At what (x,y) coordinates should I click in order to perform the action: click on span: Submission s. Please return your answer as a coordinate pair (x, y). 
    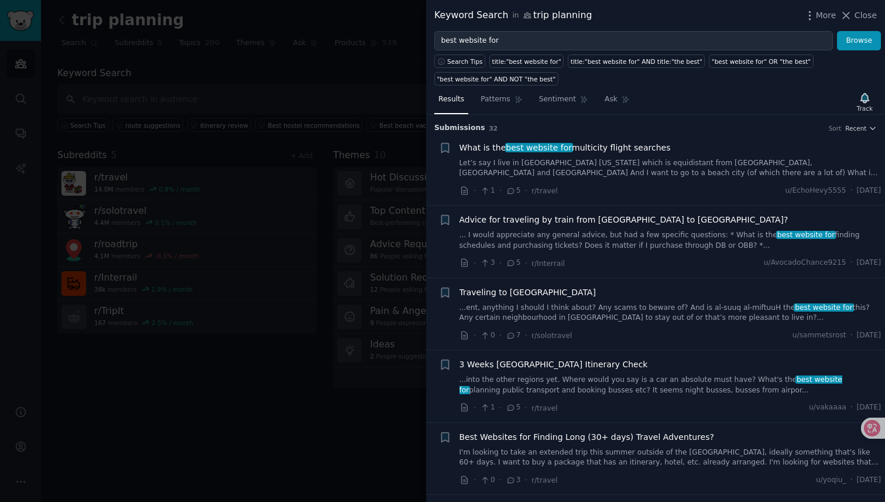
    Looking at the image, I should click on (460, 128).